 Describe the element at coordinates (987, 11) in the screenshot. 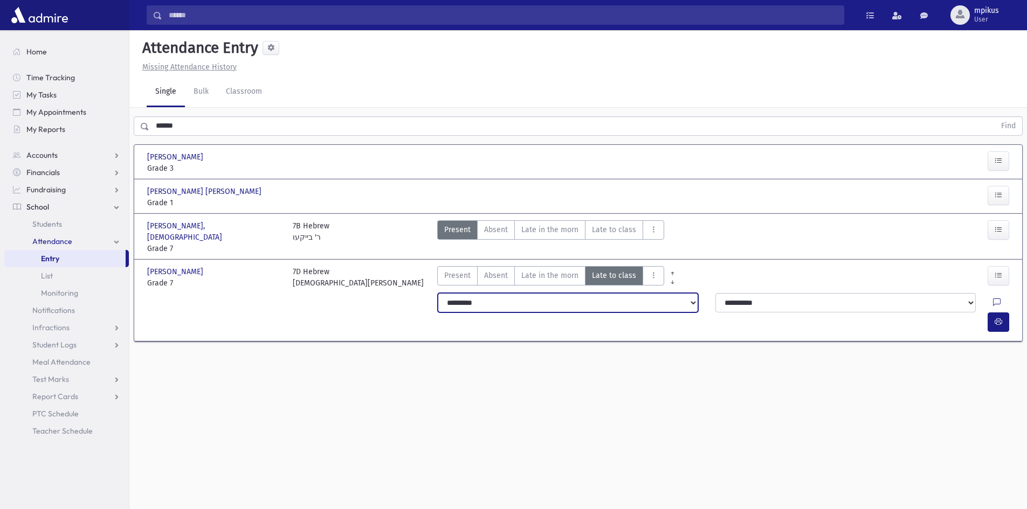

I see `span: mpikus` at that location.